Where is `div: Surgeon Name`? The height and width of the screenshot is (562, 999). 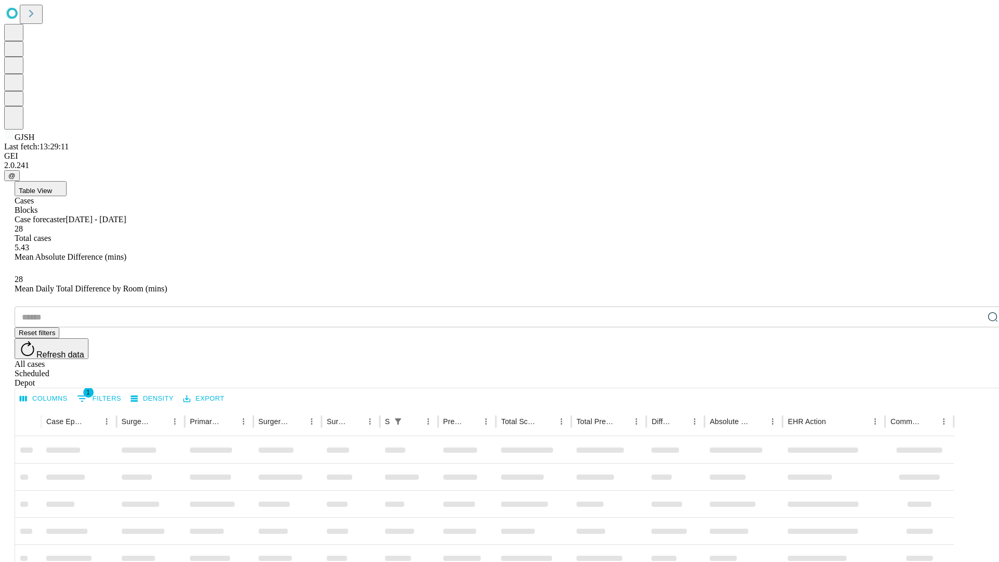
div: Surgeon Name is located at coordinates (137, 421).